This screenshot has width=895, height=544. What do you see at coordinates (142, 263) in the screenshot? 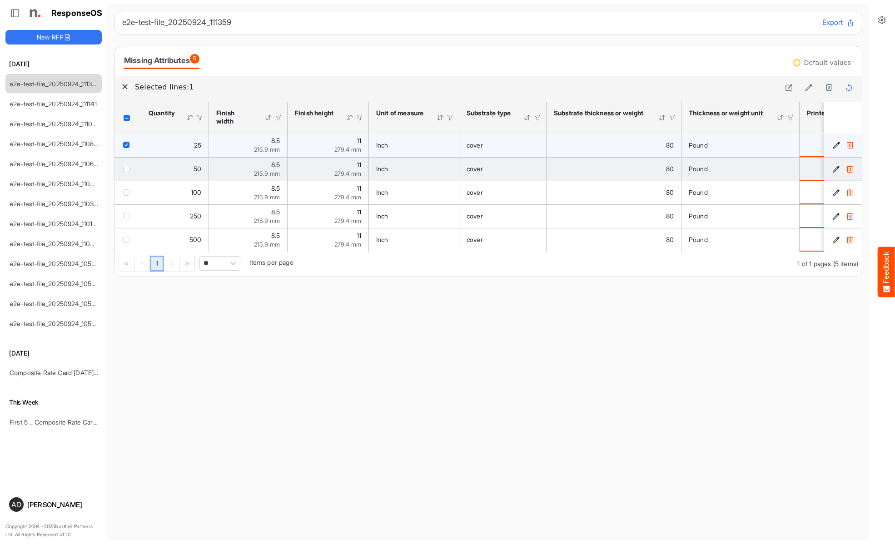
I see `div: Go to previous page` at bounding box center [142, 263].